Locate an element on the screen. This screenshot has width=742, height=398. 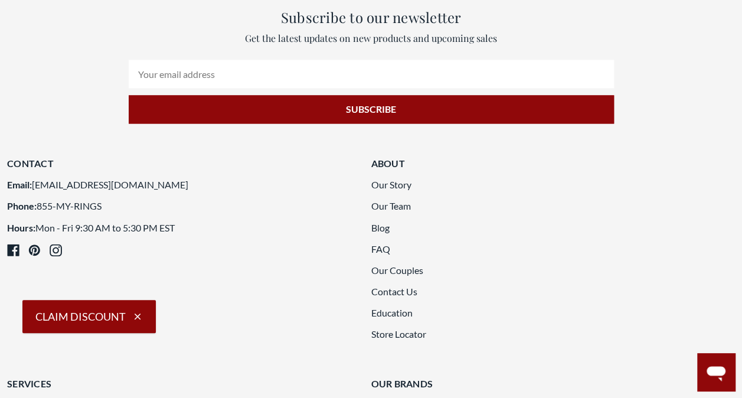
a: Education is located at coordinates (392, 312).